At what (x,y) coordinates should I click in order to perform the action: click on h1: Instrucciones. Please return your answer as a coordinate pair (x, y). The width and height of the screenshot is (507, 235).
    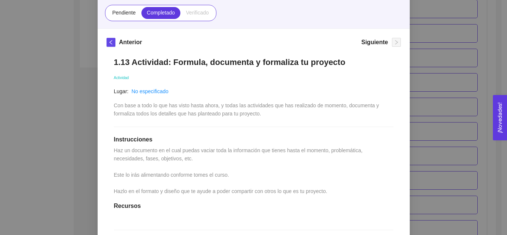
    Looking at the image, I should click on (253, 139).